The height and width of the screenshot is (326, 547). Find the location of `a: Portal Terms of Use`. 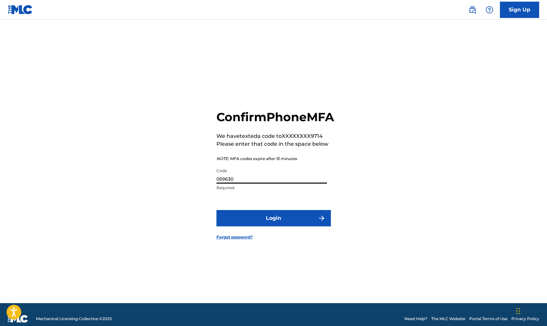

a: Portal Terms of Use is located at coordinates (488, 319).